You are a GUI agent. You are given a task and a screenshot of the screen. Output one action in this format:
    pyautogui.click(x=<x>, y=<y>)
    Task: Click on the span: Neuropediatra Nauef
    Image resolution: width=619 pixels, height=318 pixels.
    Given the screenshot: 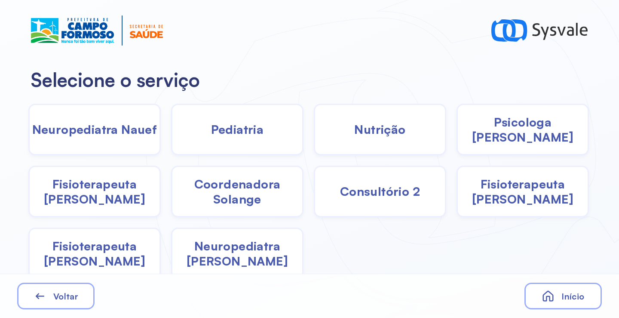 What is the action you would take?
    pyautogui.click(x=95, y=129)
    